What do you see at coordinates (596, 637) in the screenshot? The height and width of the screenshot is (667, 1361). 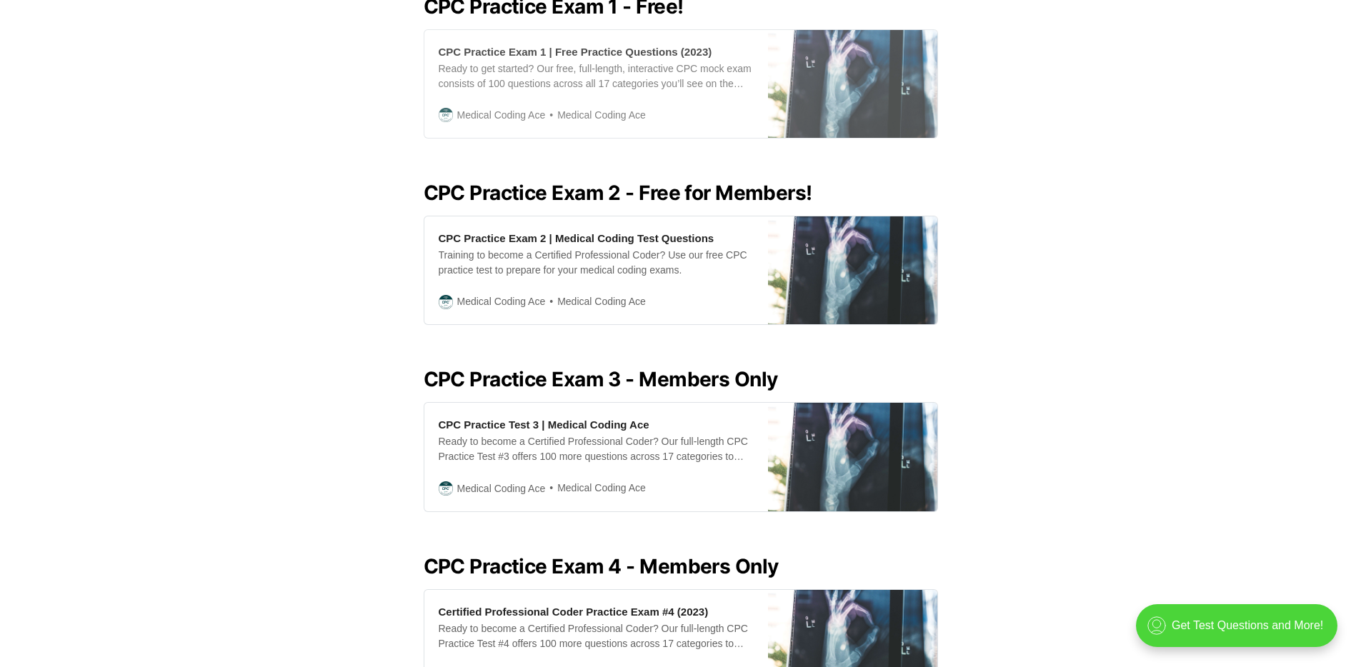 I see `div: Ready to become a Certified Professional Coder? Our full-length CPC Practice Test #4 offers 100 m...` at bounding box center [596, 637].